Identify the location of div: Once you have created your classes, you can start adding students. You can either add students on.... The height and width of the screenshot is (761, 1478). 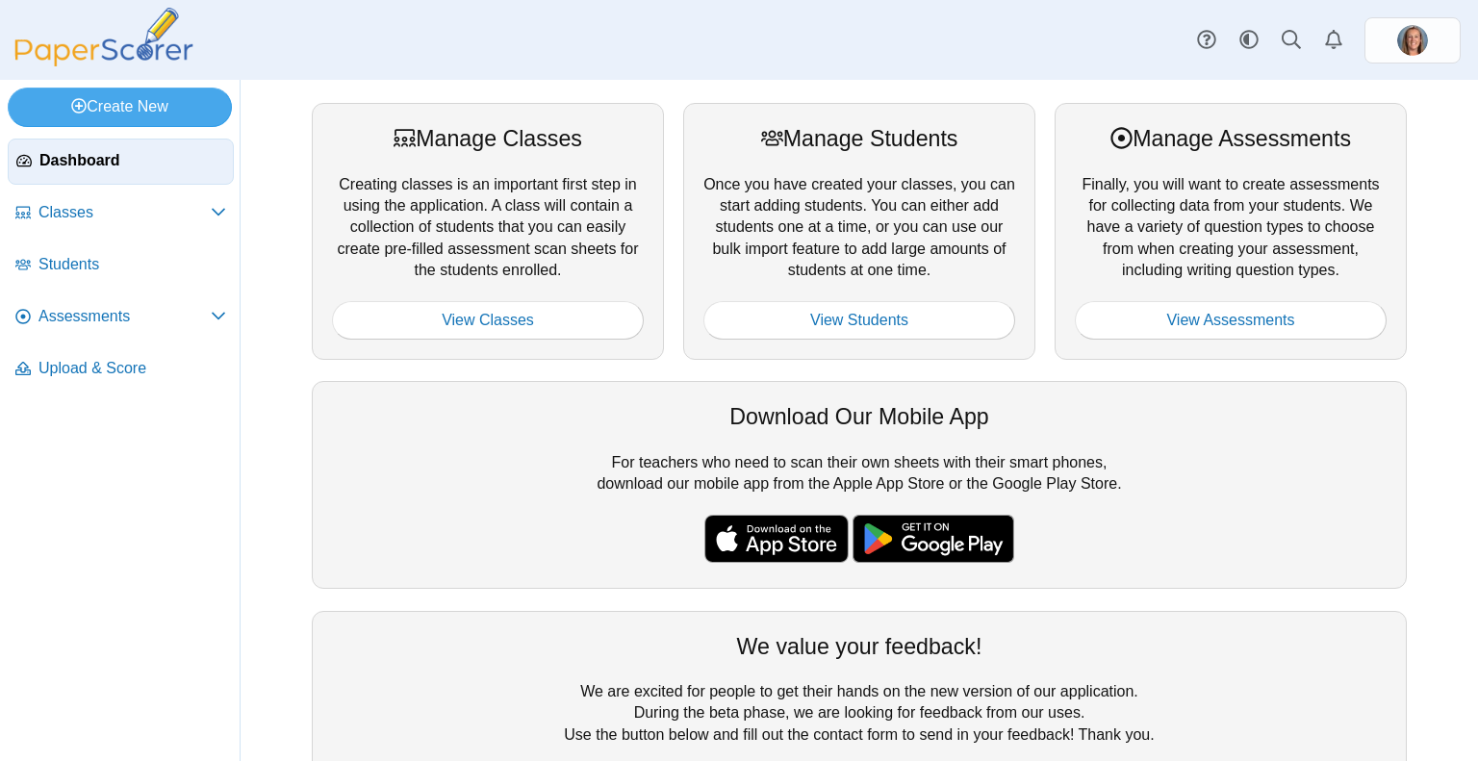
(859, 231).